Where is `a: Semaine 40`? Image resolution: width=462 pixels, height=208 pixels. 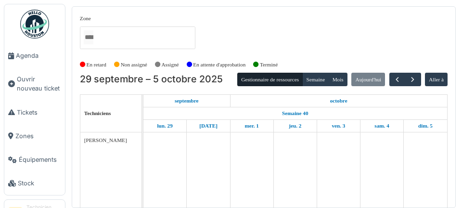
a: Semaine 40 is located at coordinates (295, 113).